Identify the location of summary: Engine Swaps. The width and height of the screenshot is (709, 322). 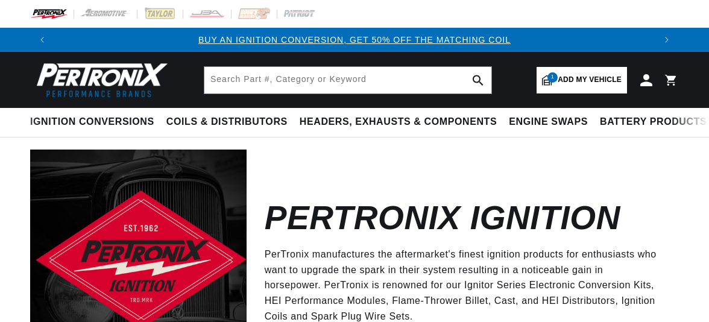
(548, 122).